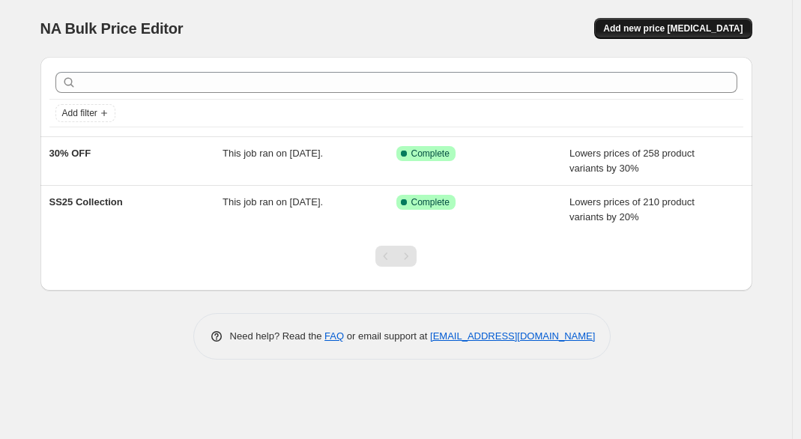 The height and width of the screenshot is (439, 801). I want to click on span: 30% OFF, so click(70, 153).